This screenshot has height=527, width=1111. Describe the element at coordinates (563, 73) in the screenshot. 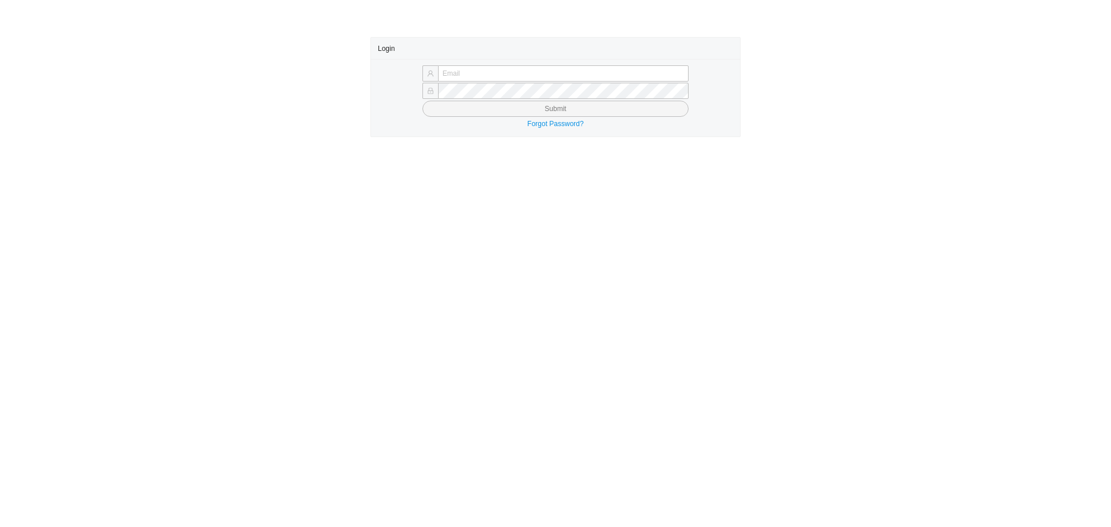

I see `input: Email` at that location.